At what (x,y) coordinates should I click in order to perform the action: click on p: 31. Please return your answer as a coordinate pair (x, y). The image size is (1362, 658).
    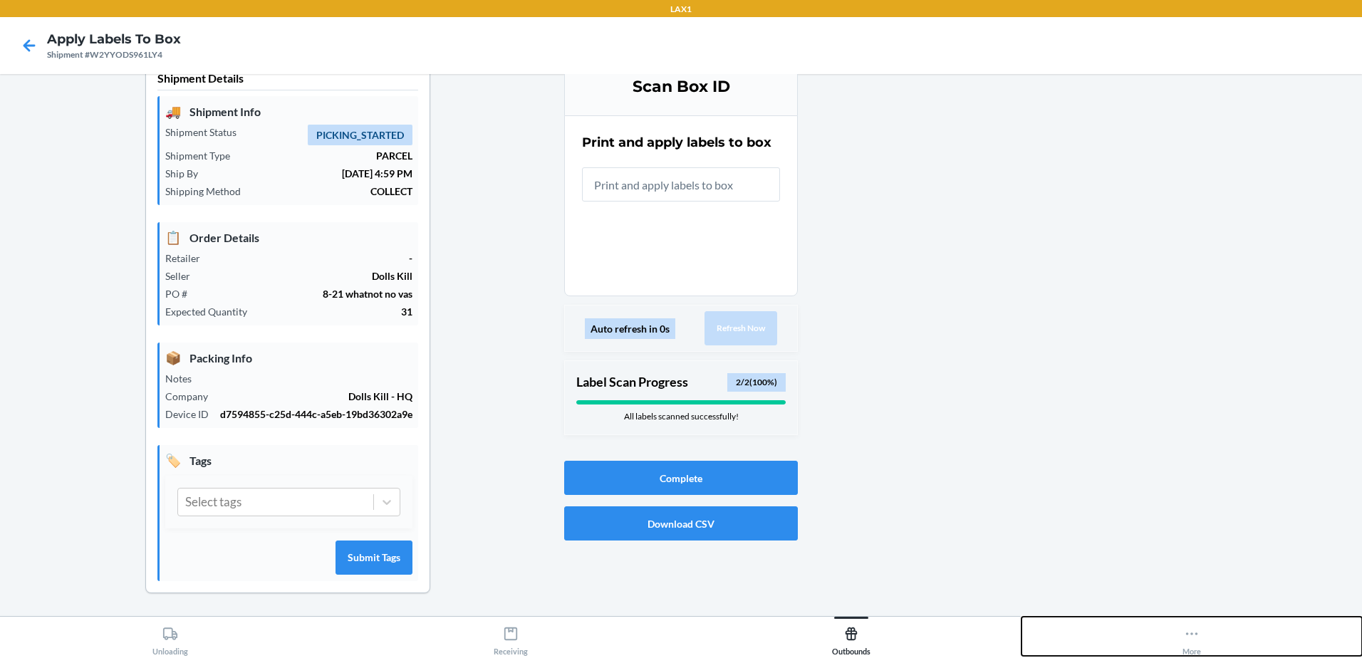
    Looking at the image, I should click on (336, 311).